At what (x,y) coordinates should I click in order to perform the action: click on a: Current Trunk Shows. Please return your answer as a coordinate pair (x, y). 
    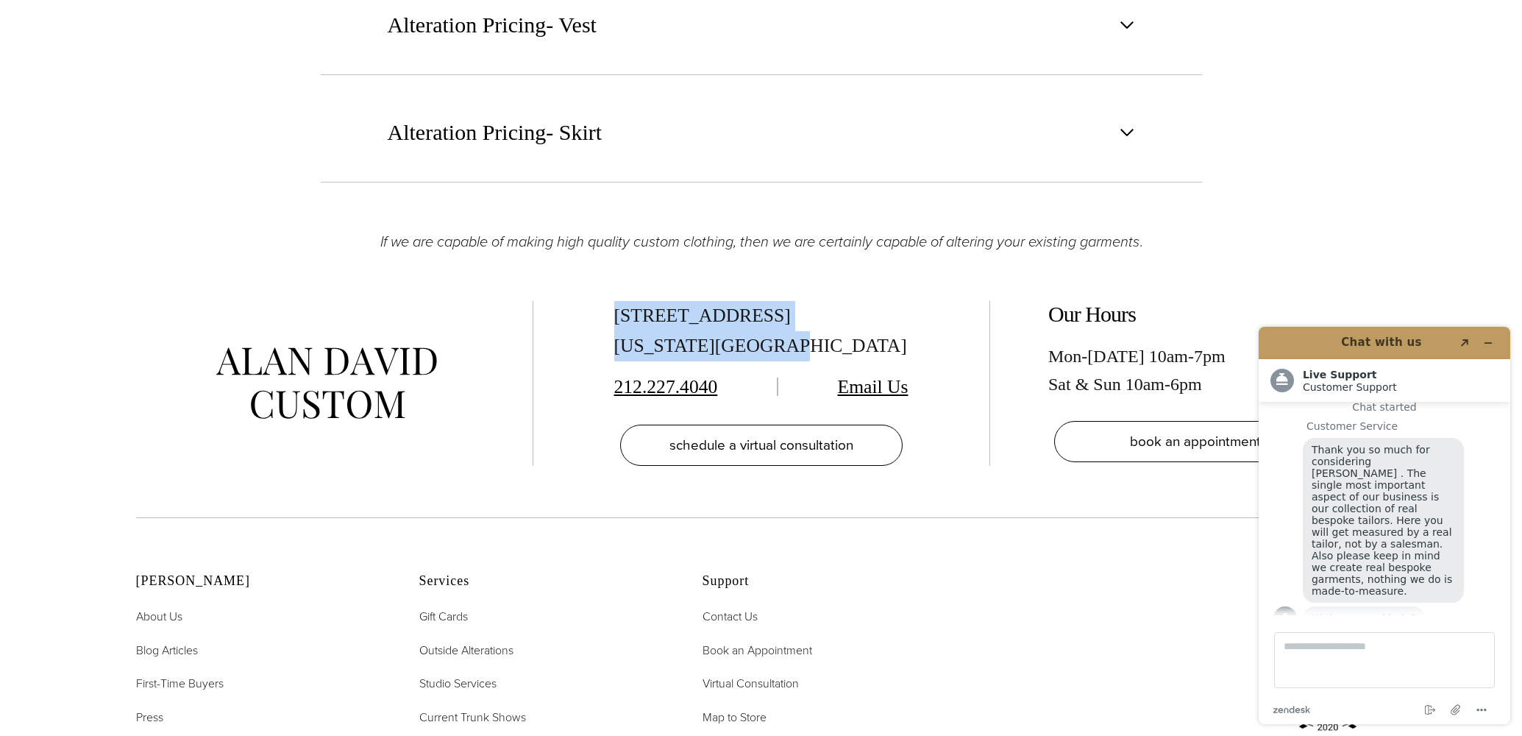
    Looking at the image, I should click on (472, 717).